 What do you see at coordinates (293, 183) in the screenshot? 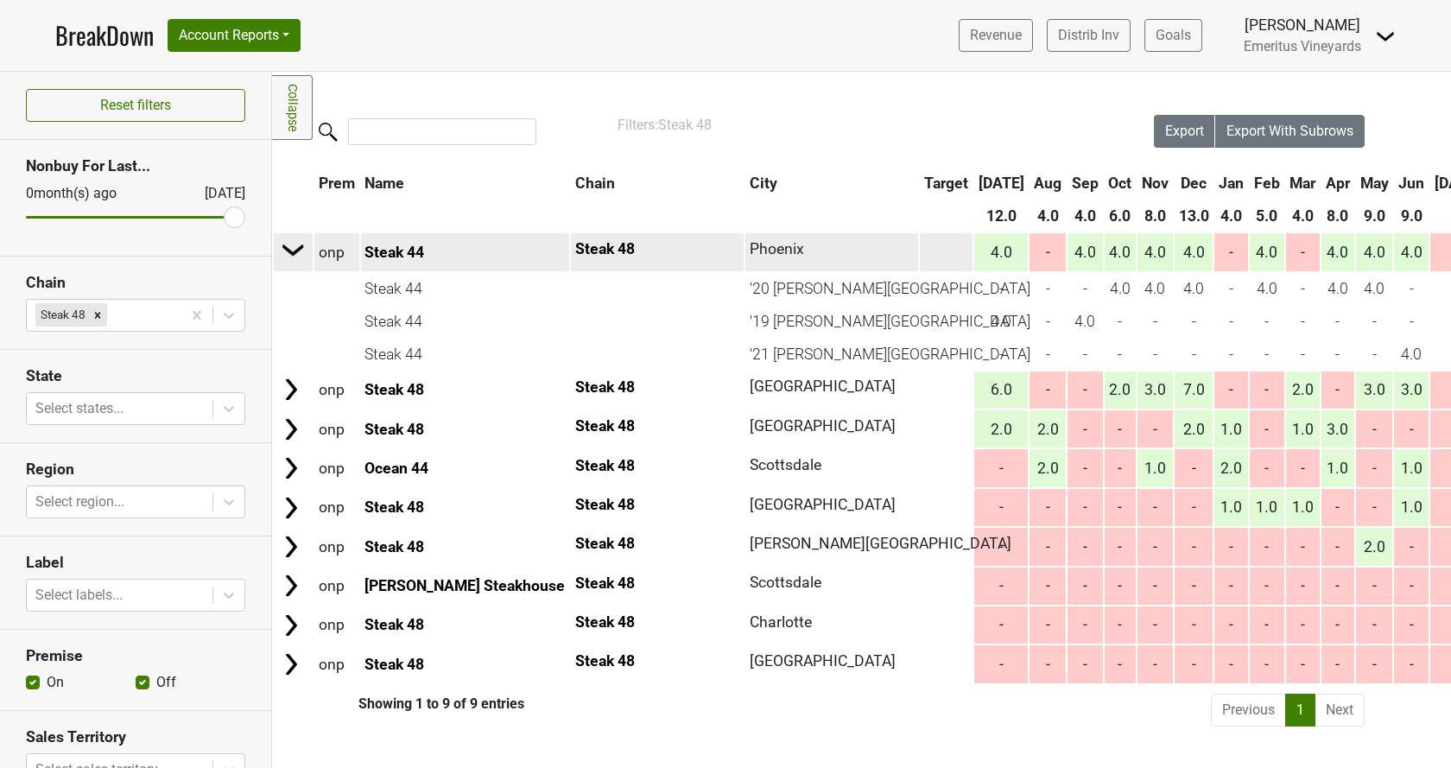
I see `th: &nbsp;: activate to sort column ascending` at bounding box center [293, 183].